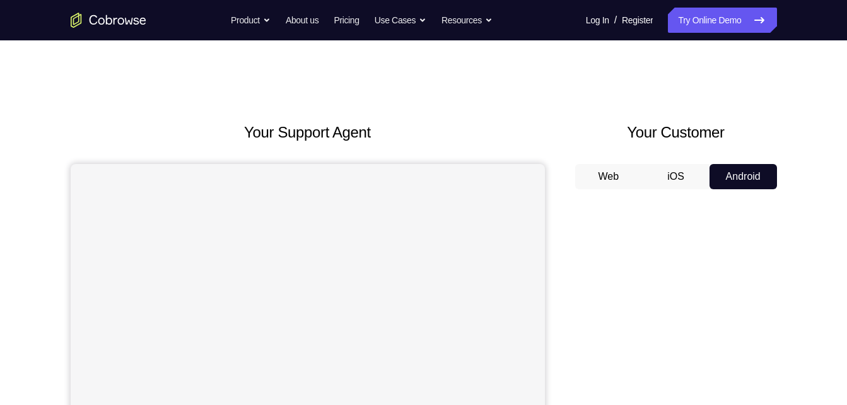 The width and height of the screenshot is (847, 405). I want to click on a: Go to the home page, so click(108, 20).